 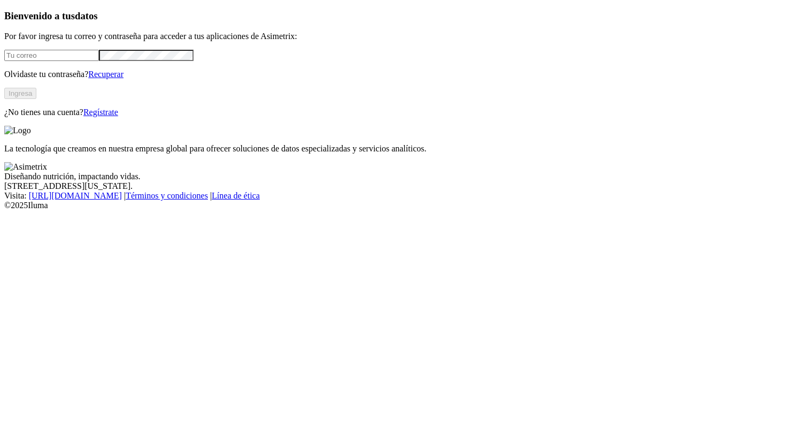 I want to click on div: Visita : | |, so click(x=393, y=196).